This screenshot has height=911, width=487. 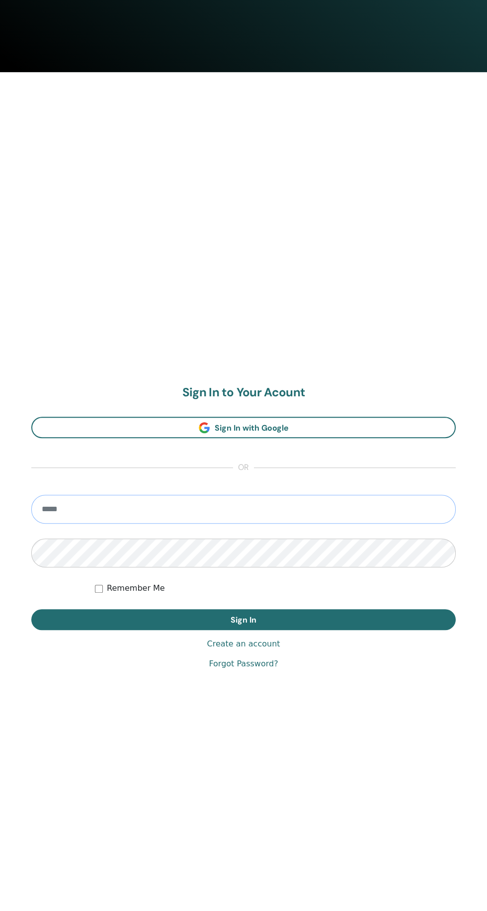 What do you see at coordinates (136, 588) in the screenshot?
I see `label: Remember Me` at bounding box center [136, 588].